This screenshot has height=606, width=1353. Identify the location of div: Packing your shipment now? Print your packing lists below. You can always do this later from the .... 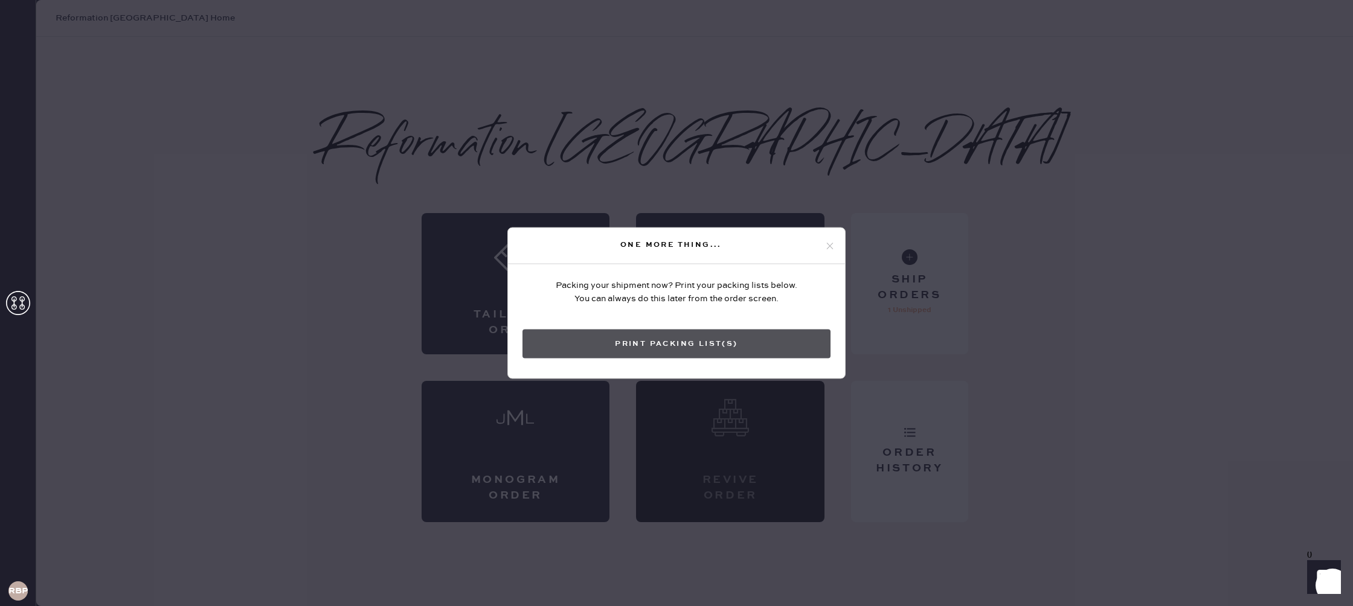
(676, 292).